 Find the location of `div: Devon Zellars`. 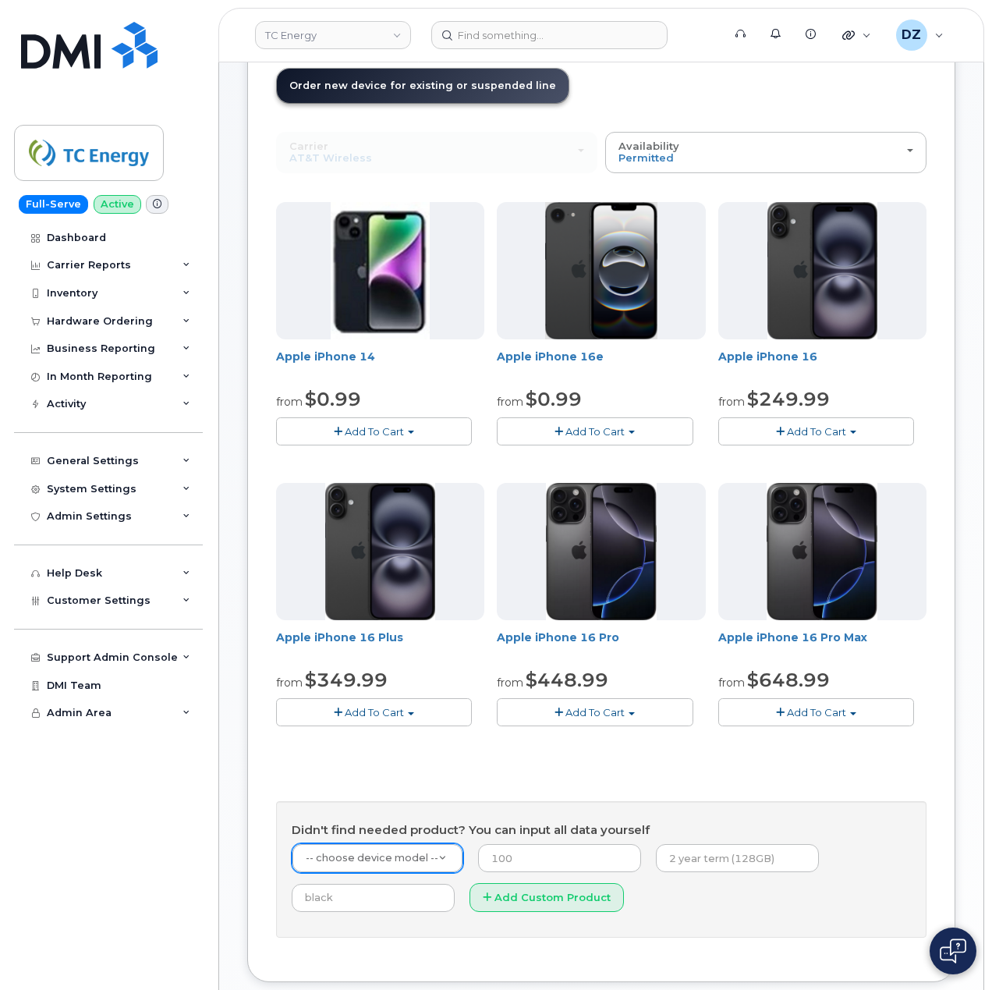

div: Devon Zellars is located at coordinates (920, 35).